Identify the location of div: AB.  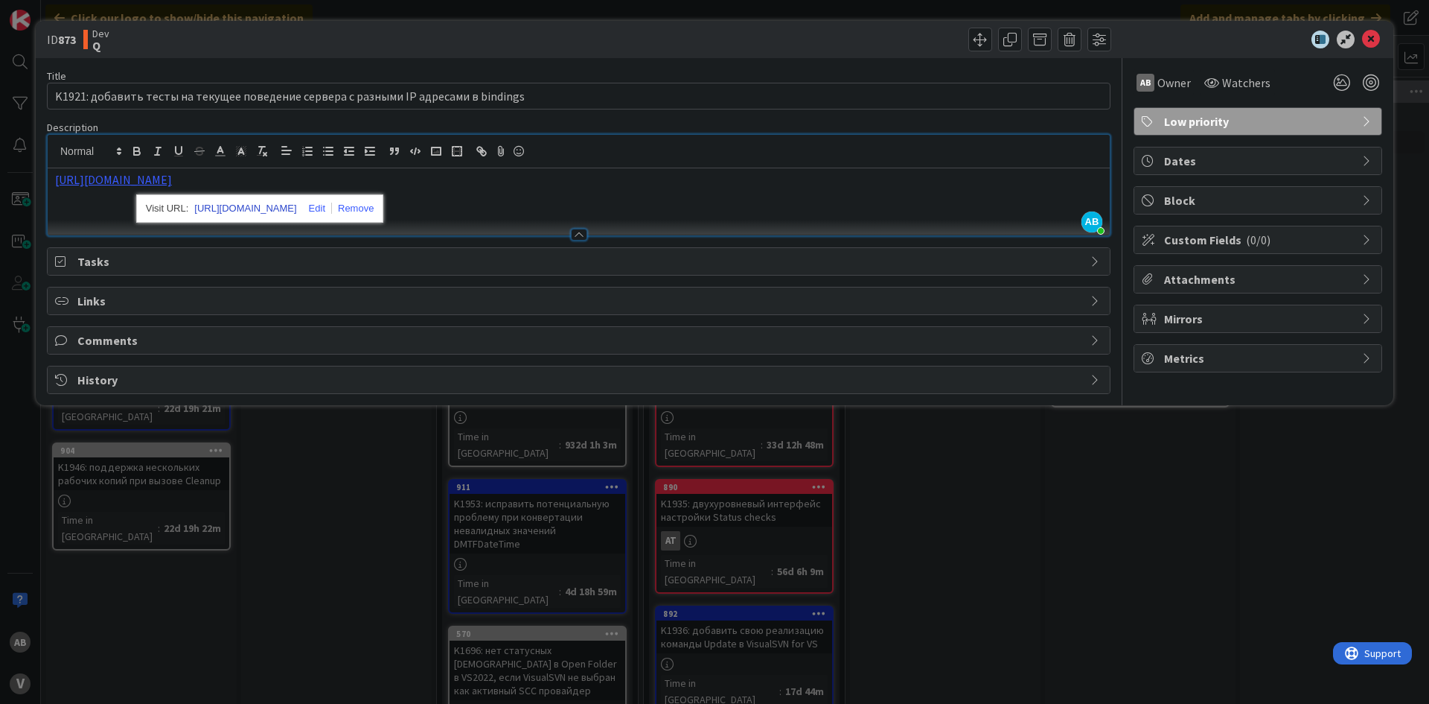
(1146, 83).